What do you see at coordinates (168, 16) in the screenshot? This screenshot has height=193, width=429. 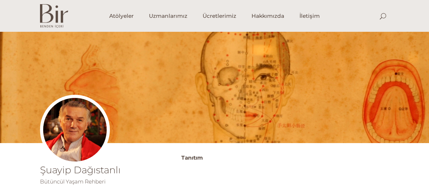 I see `span: Uzmanlarımız` at bounding box center [168, 16].